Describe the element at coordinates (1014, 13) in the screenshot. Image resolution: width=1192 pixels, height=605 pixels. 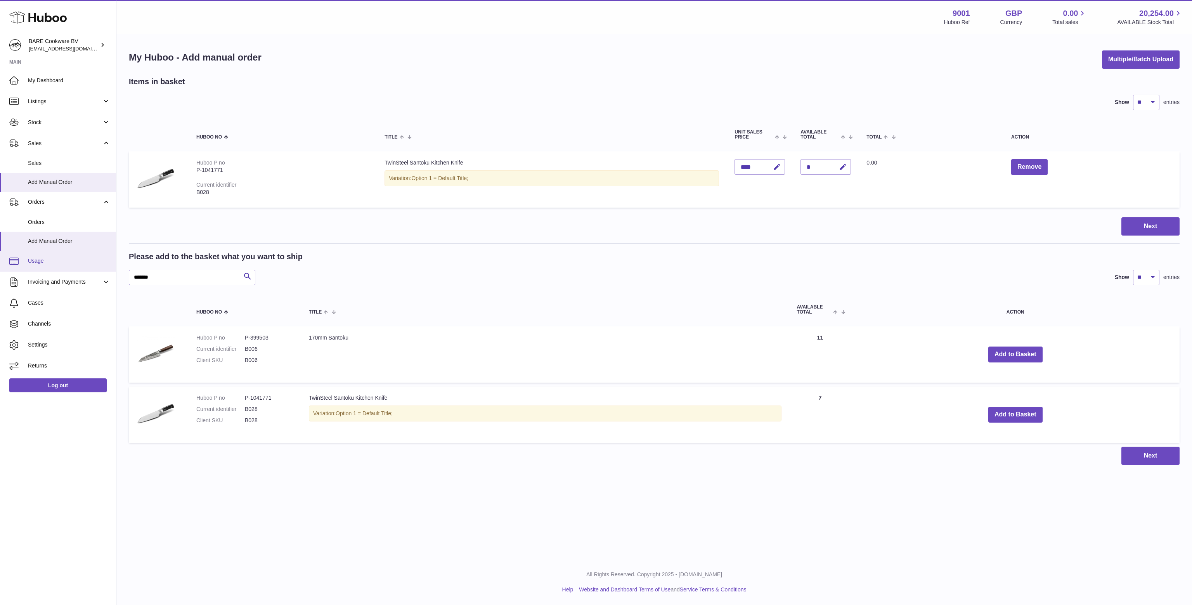
I see `strong: GBP` at that location.